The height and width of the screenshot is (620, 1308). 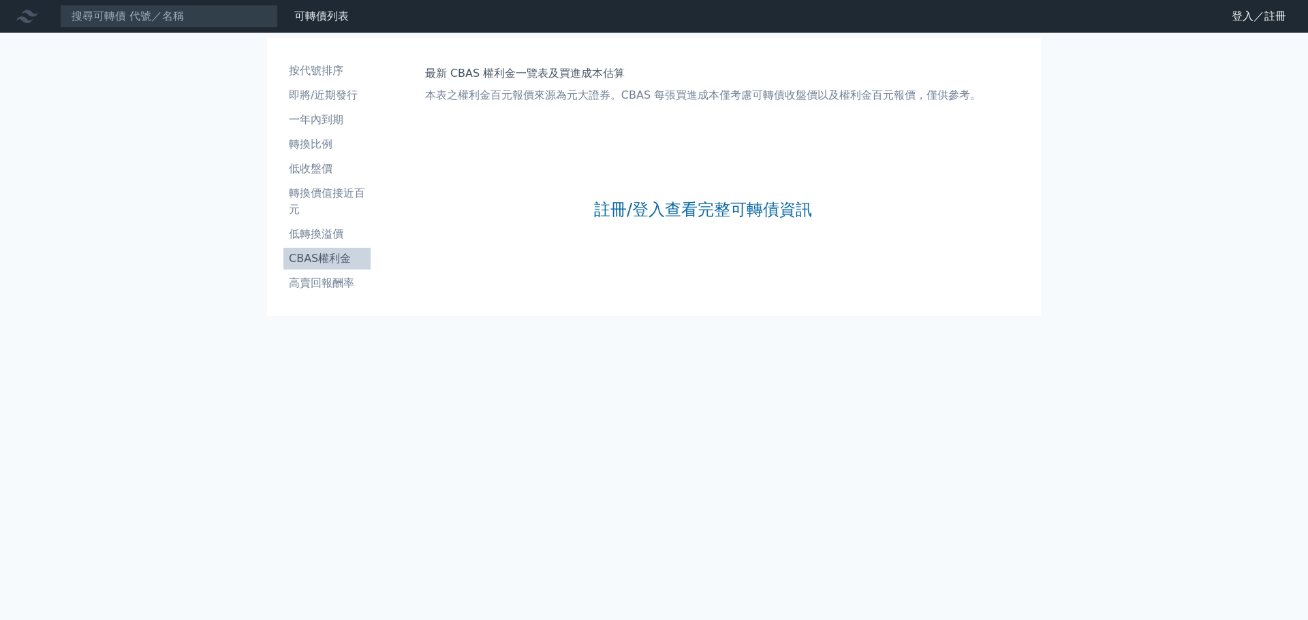 What do you see at coordinates (327, 144) in the screenshot?
I see `li: 轉換比例` at bounding box center [327, 144].